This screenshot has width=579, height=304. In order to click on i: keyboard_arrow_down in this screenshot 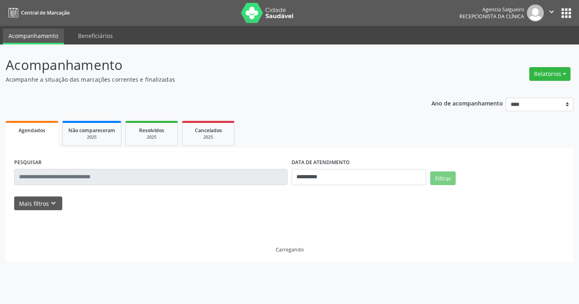, I will do `click(53, 204)`.